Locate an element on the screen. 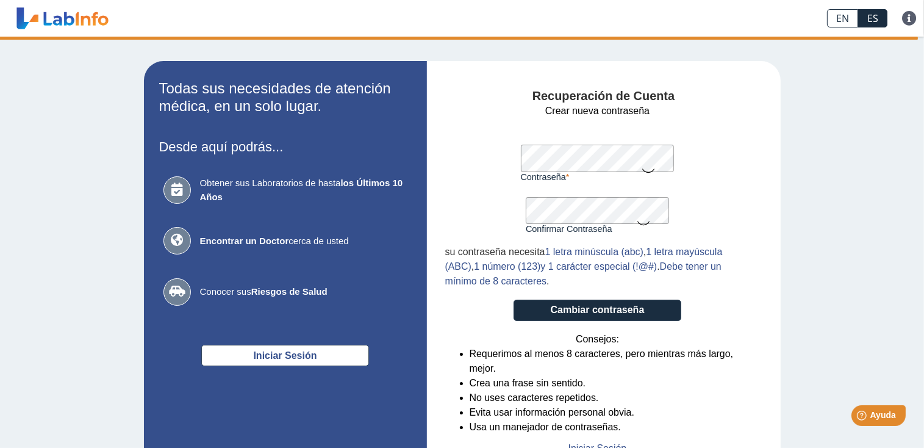  span: su contraseña necesita is located at coordinates (495, 251).